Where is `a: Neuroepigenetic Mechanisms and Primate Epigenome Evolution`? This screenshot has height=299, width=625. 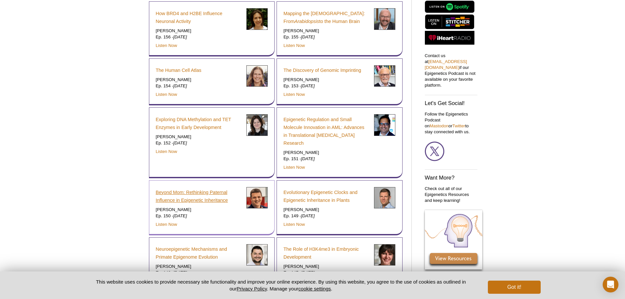
a: Neuroepigenetic Mechanisms and Primate Epigenome Evolution is located at coordinates (199, 253).